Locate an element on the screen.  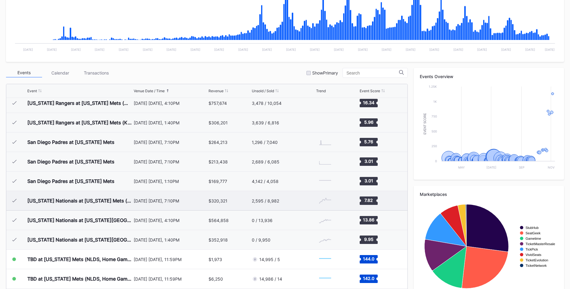
div: $1,973 is located at coordinates (215, 259).